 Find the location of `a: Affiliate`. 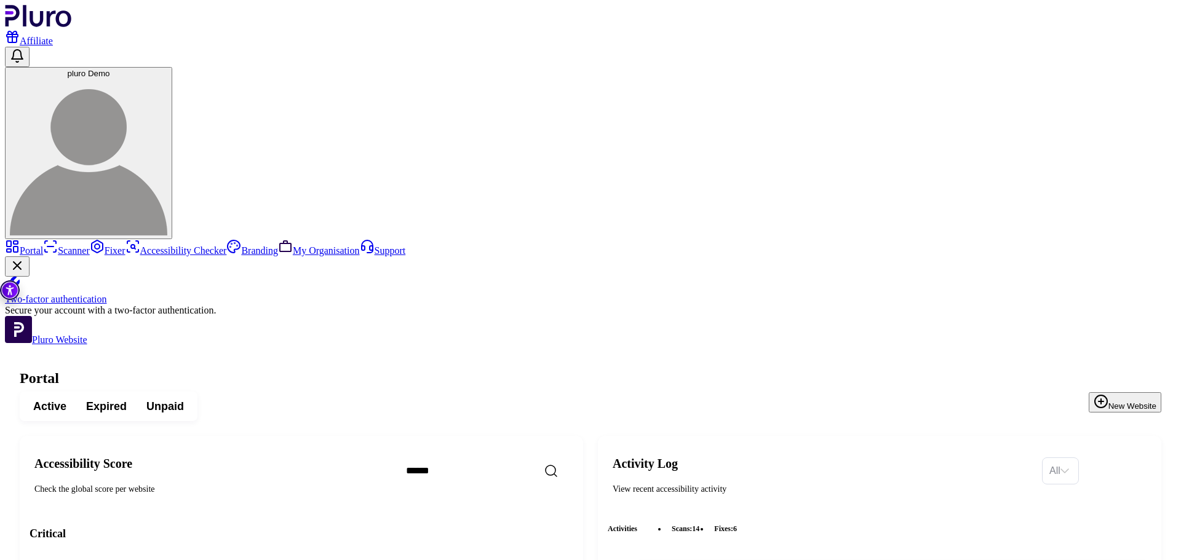

a: Affiliate is located at coordinates (29, 41).